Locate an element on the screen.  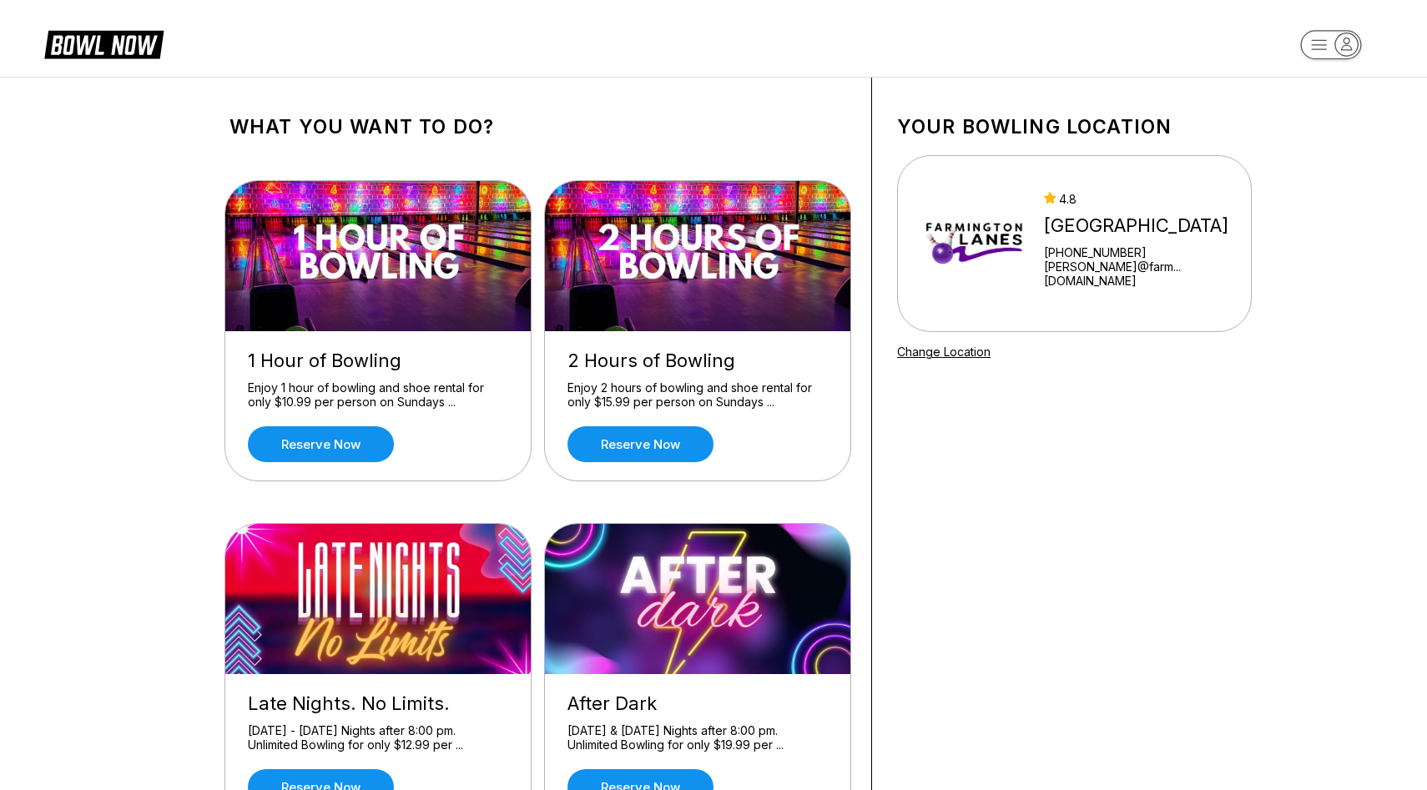
img: 2 Hours of Bowling is located at coordinates (698, 256).